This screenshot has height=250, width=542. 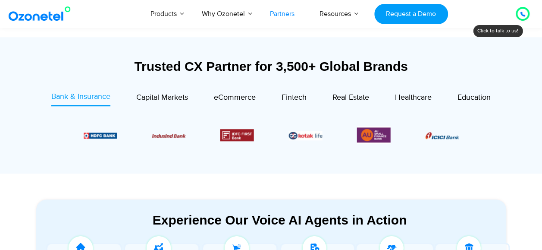 I want to click on a: Healthcare, so click(x=413, y=98).